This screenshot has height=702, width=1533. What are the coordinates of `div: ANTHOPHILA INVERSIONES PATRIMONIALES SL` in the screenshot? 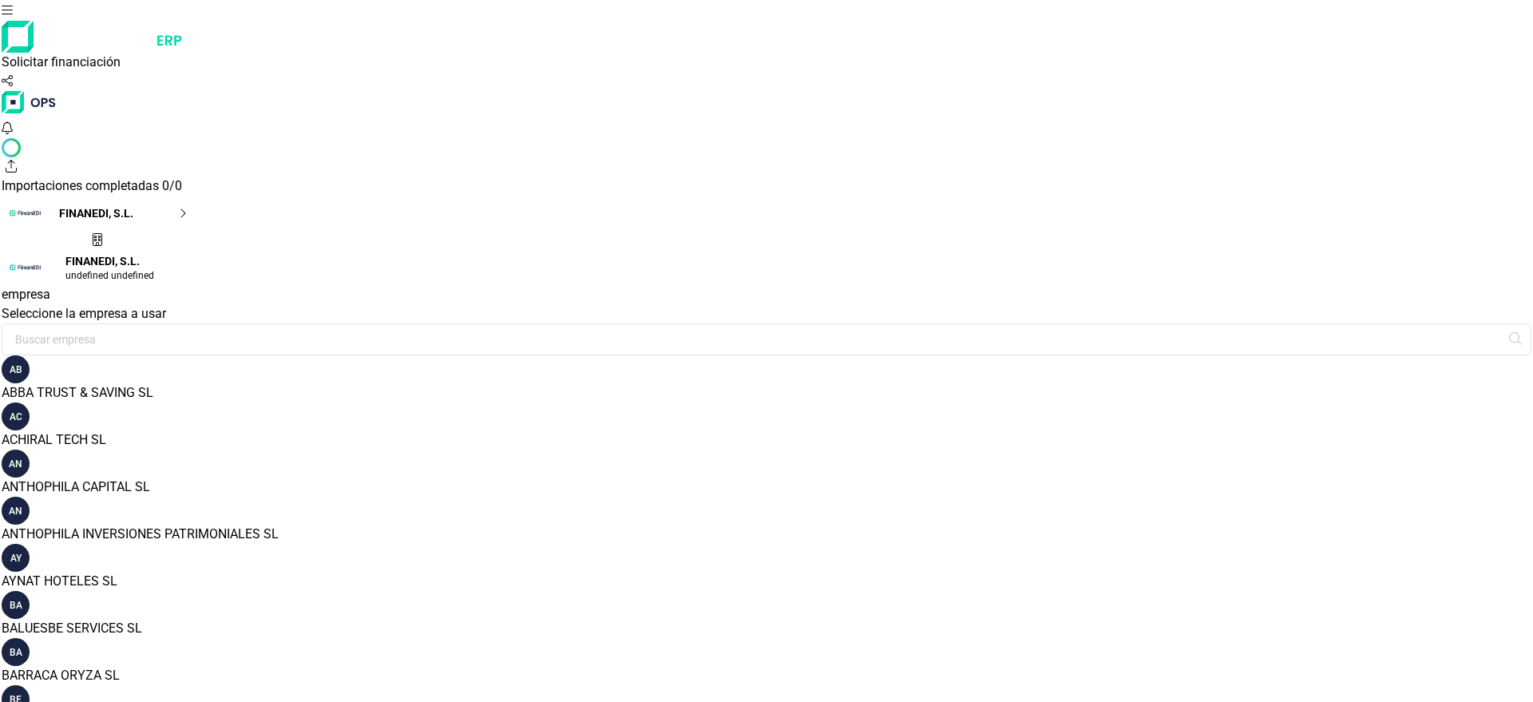 It's located at (766, 534).